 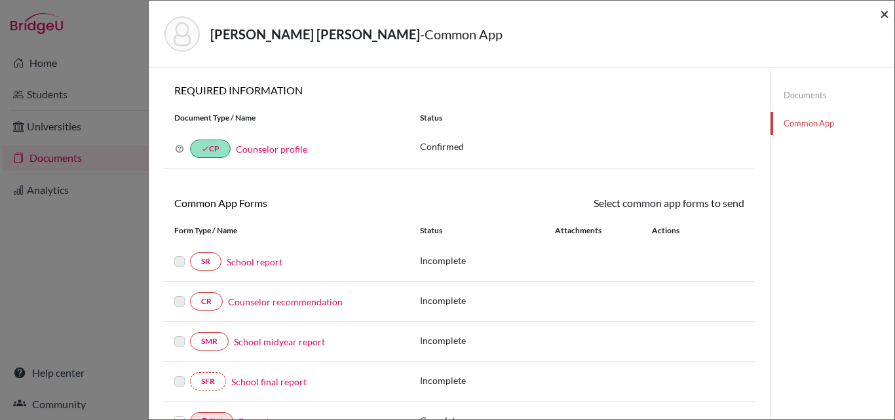 I want to click on div: Select common app forms to send, so click(x=607, y=203).